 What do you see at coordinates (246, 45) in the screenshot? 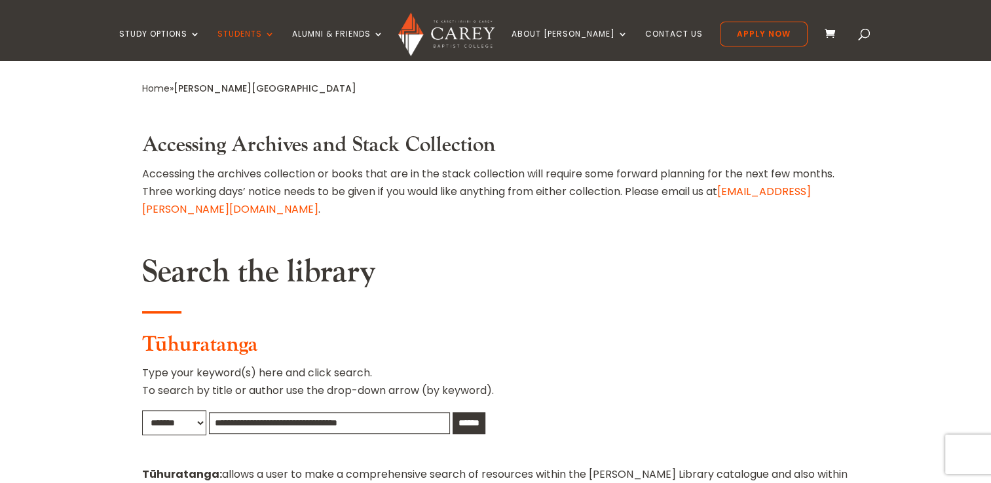
I see `a: Students` at bounding box center [246, 45].